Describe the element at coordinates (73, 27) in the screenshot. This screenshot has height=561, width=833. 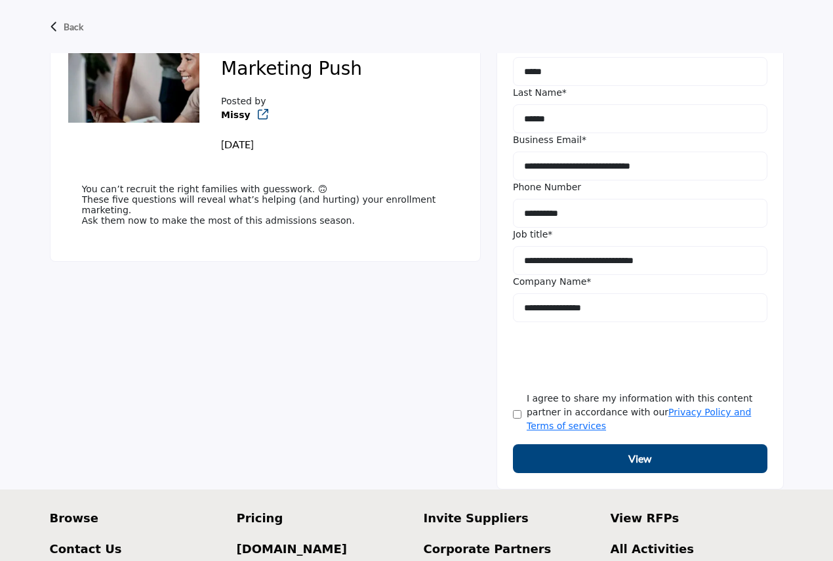
I see `p: Back` at that location.